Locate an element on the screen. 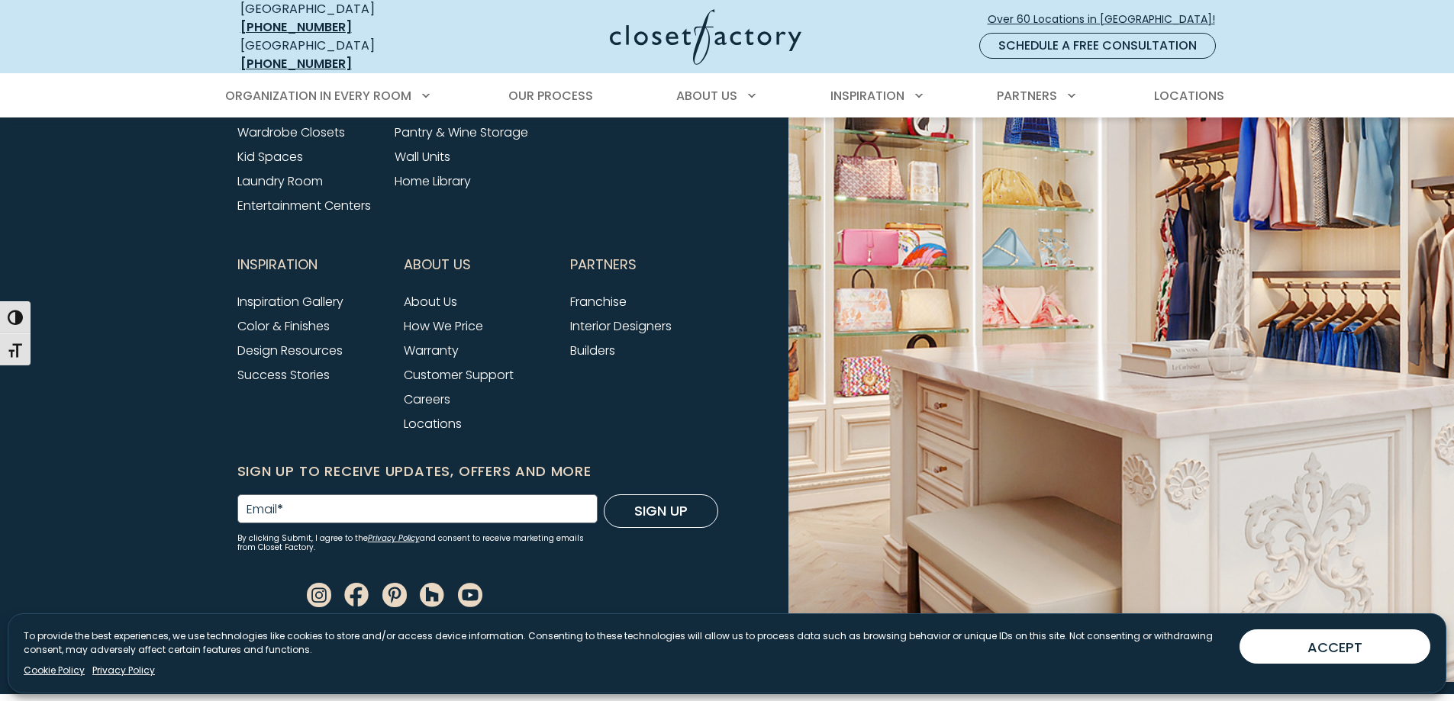  a: Pantry & Wine Storage is located at coordinates (461, 132).